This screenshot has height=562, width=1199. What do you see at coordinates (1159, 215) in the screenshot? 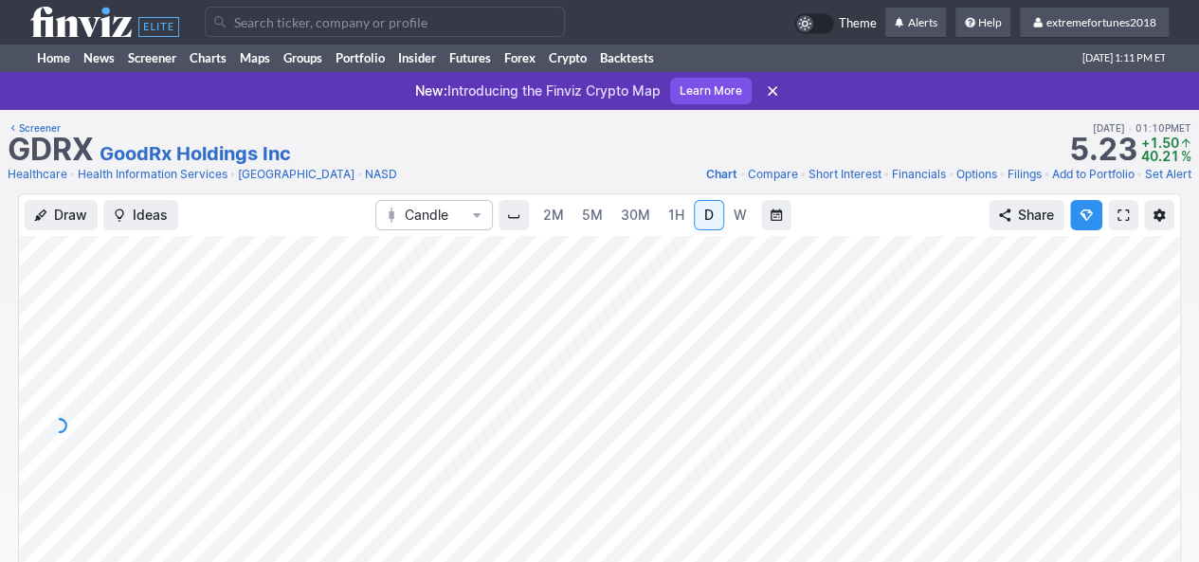
I see `button: Chart Settings` at bounding box center [1159, 215].